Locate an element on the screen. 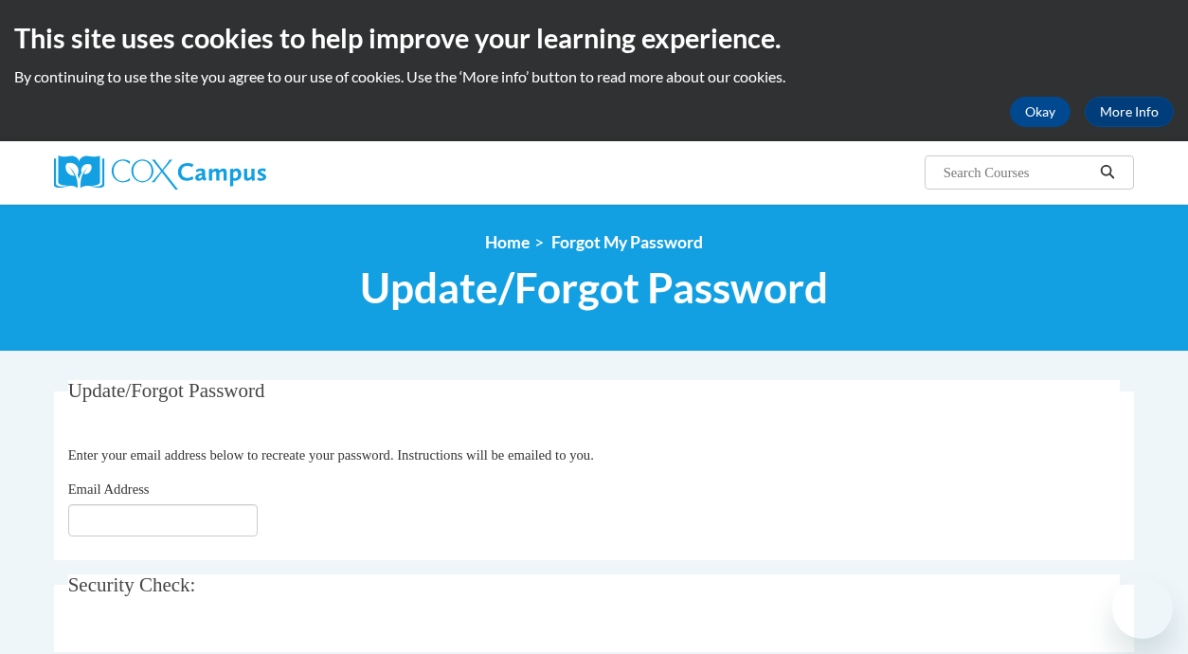 This screenshot has height=654, width=1188. button: Search is located at coordinates (1107, 172).